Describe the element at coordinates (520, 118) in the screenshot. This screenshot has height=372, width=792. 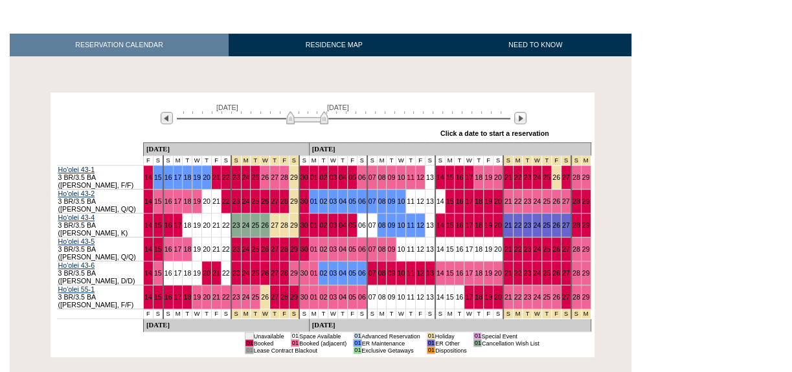
I see `img: Next` at that location.